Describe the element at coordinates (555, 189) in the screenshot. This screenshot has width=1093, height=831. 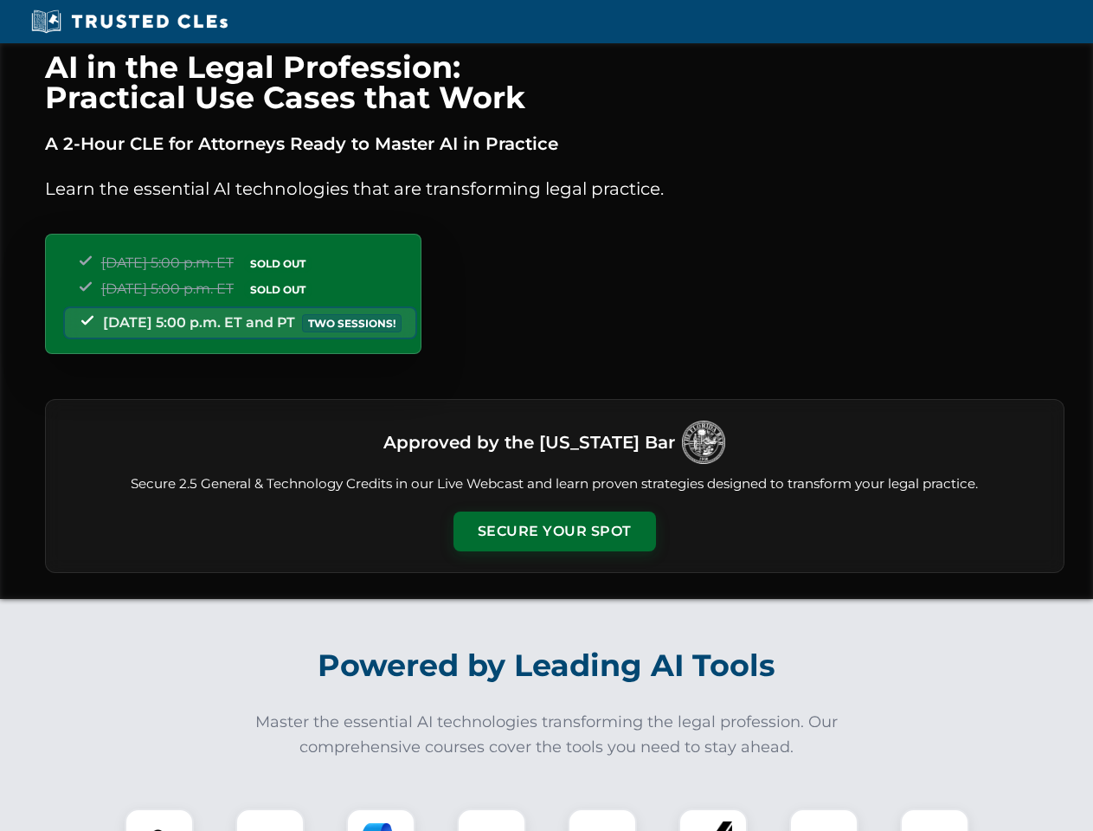
I see `p: Learn the essential AI technologies that are transforming legal practice.` at that location.